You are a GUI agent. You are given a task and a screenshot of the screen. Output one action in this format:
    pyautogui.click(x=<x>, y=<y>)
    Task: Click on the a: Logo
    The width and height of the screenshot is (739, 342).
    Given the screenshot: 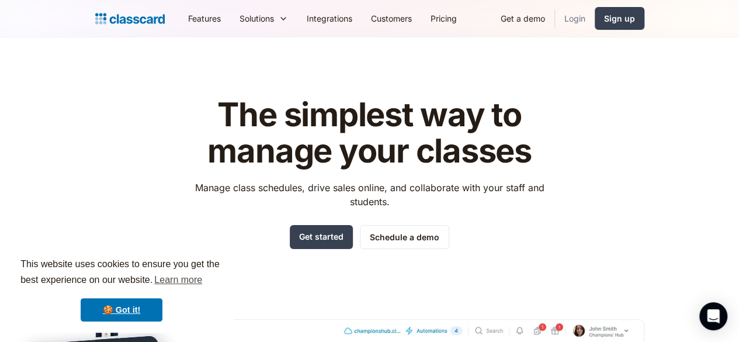 What is the action you would take?
    pyautogui.click(x=130, y=19)
    